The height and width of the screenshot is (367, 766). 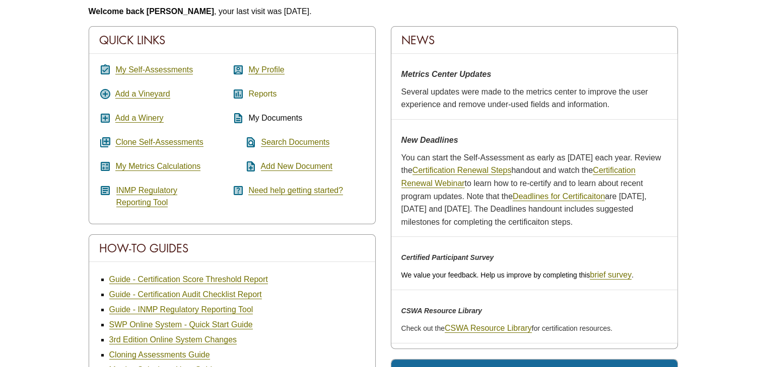 I want to click on a: Certification Renewal Webinar, so click(x=518, y=177).